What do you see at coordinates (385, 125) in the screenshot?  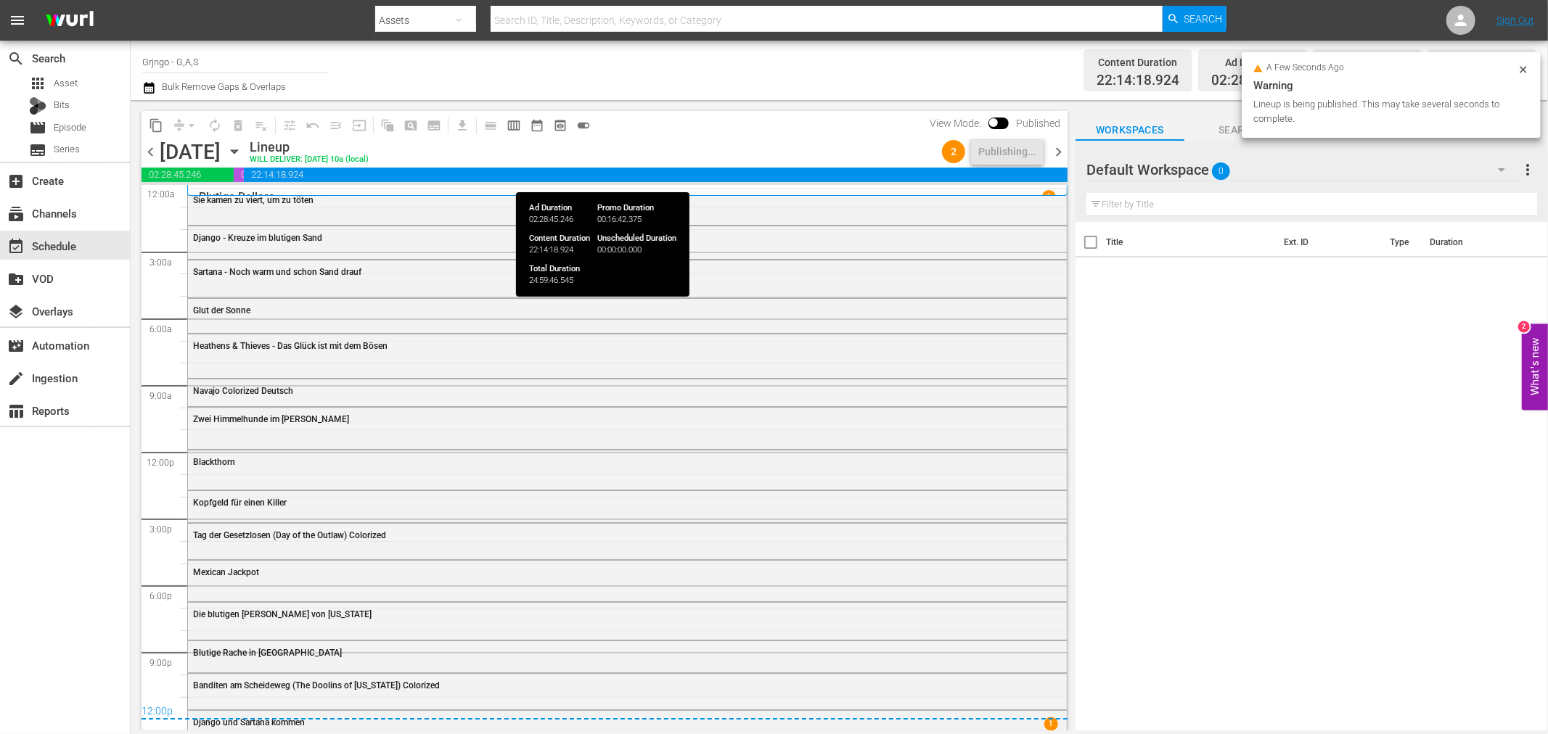 I see `span: Refresh All Search Blocks` at bounding box center [385, 125].